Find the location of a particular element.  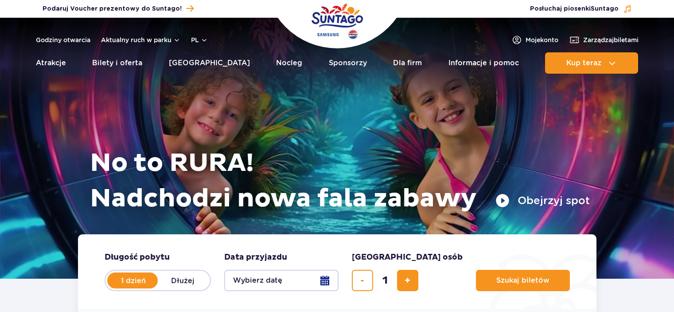

span: Szukaj biletów is located at coordinates (523, 280).